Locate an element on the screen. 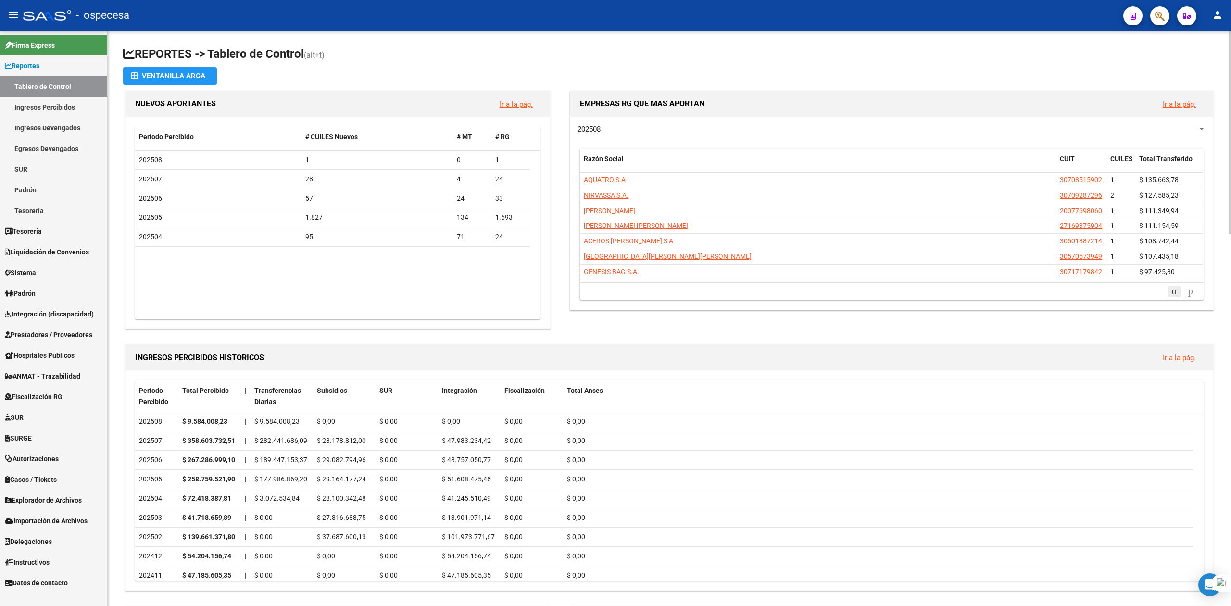 This screenshot has width=1231, height=606. span: Sistema is located at coordinates (20, 273).